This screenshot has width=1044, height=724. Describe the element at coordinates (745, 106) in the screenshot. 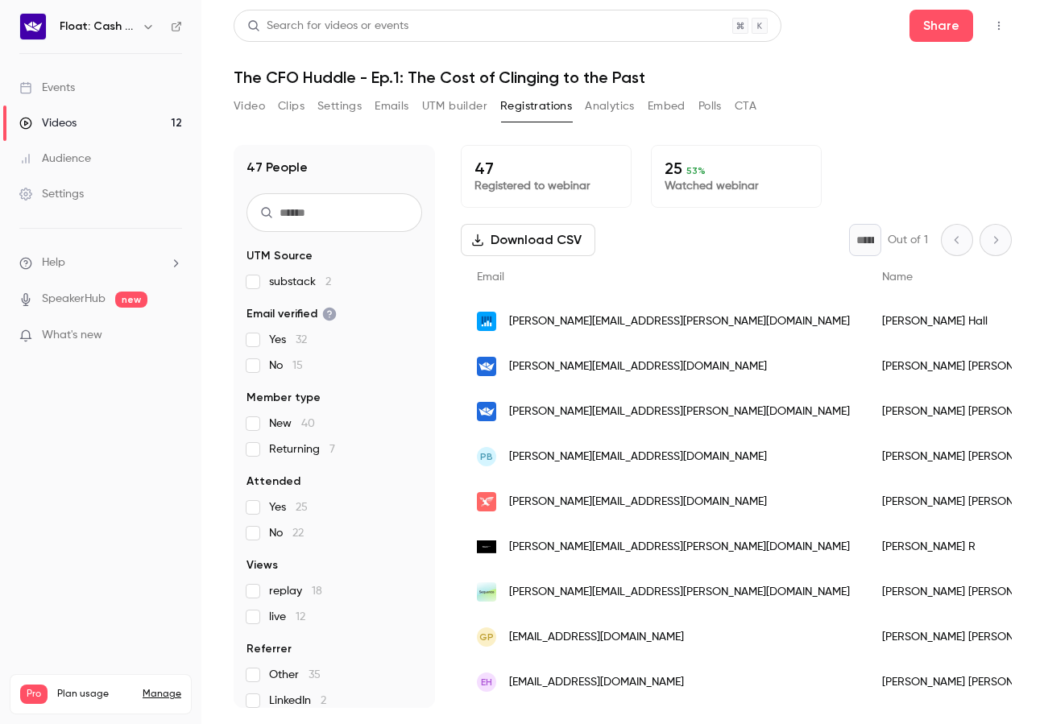

I see `button: CTA` at that location.